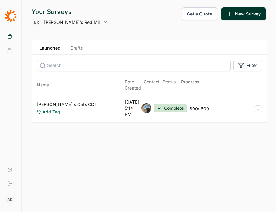 The width and height of the screenshot is (276, 212). What do you see at coordinates (169, 85) in the screenshot?
I see `div: Status` at bounding box center [169, 85].